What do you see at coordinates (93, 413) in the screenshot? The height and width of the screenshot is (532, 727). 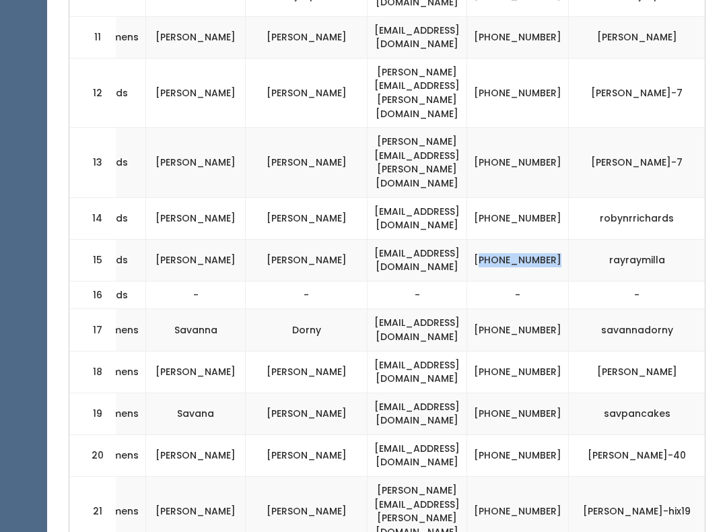 I see `td: 19` at bounding box center [93, 413].